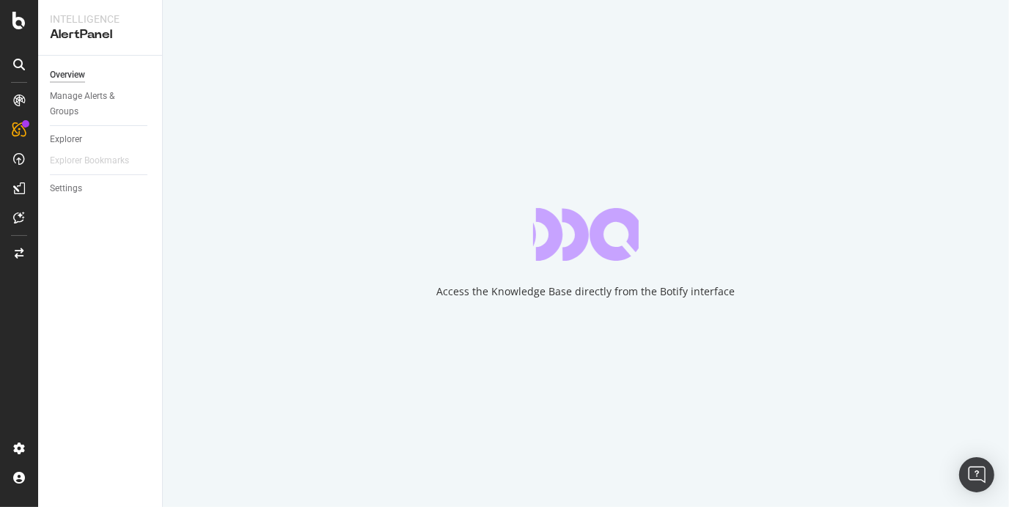 The width and height of the screenshot is (1009, 507). Describe the element at coordinates (100, 75) in the screenshot. I see `a: Overview` at that location.